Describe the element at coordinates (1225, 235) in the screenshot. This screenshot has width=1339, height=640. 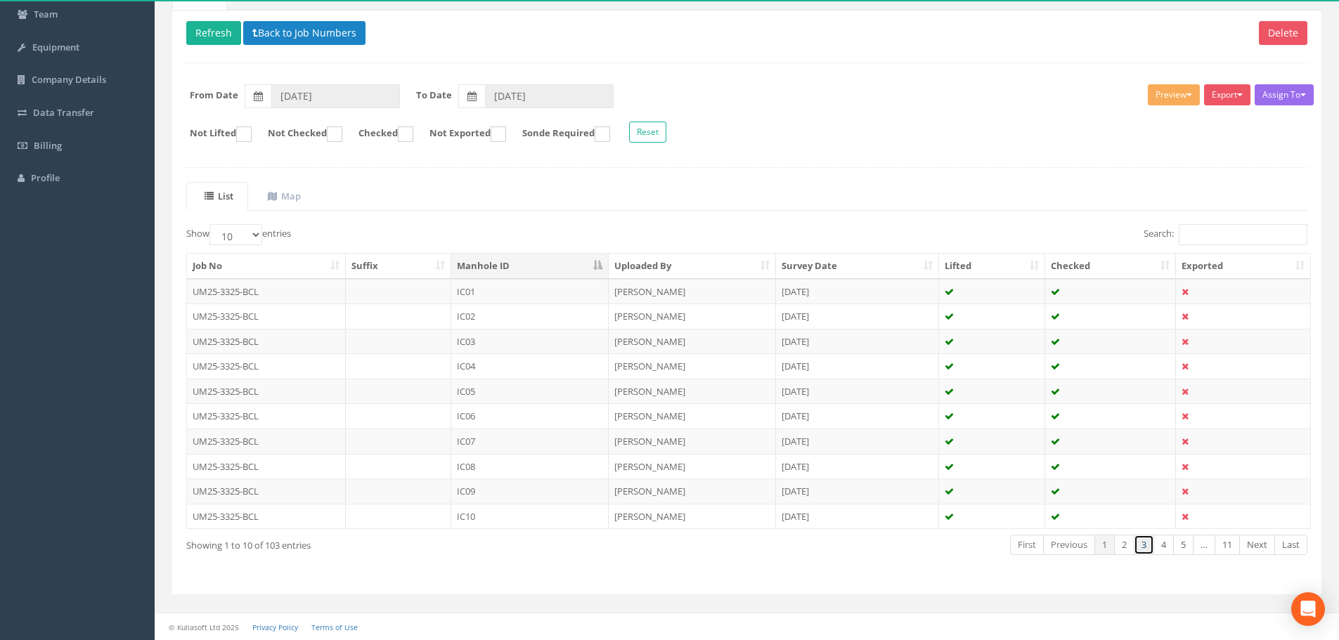
I see `label: Search:` at that location.